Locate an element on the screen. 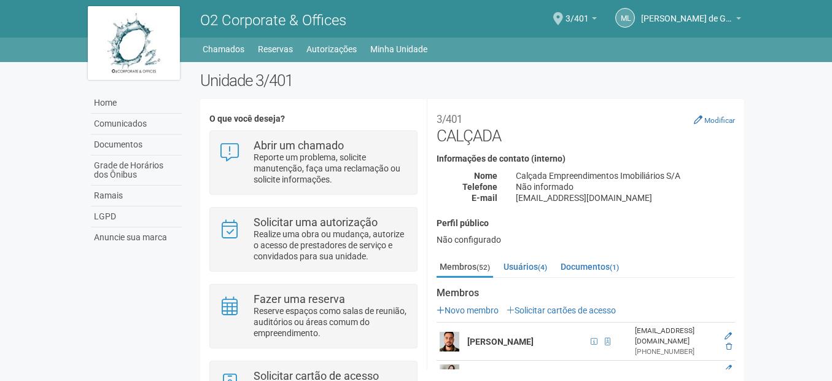 This screenshot has height=381, width=832. a: Documentos is located at coordinates (136, 145).